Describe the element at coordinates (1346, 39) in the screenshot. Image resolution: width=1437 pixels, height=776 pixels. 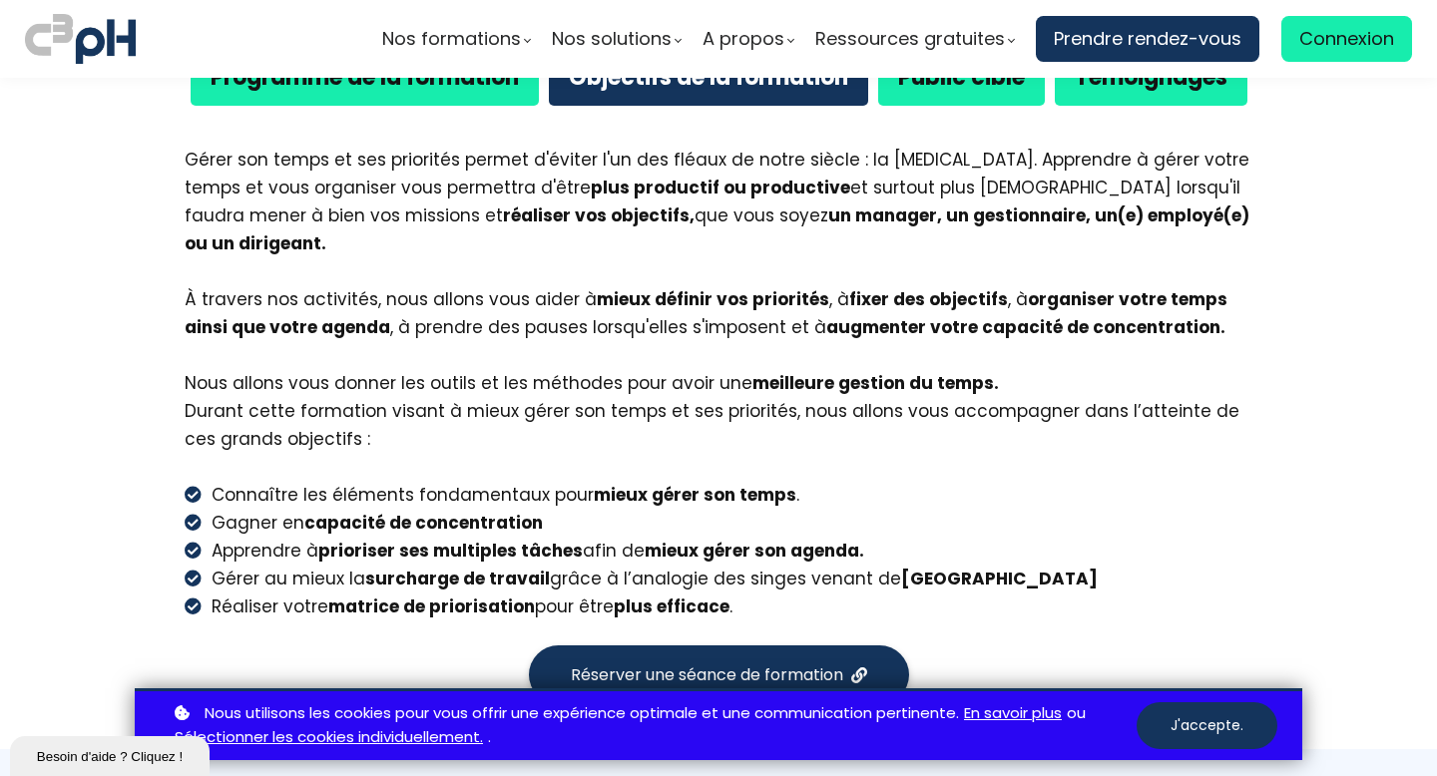
I see `a: Connexion` at that location.